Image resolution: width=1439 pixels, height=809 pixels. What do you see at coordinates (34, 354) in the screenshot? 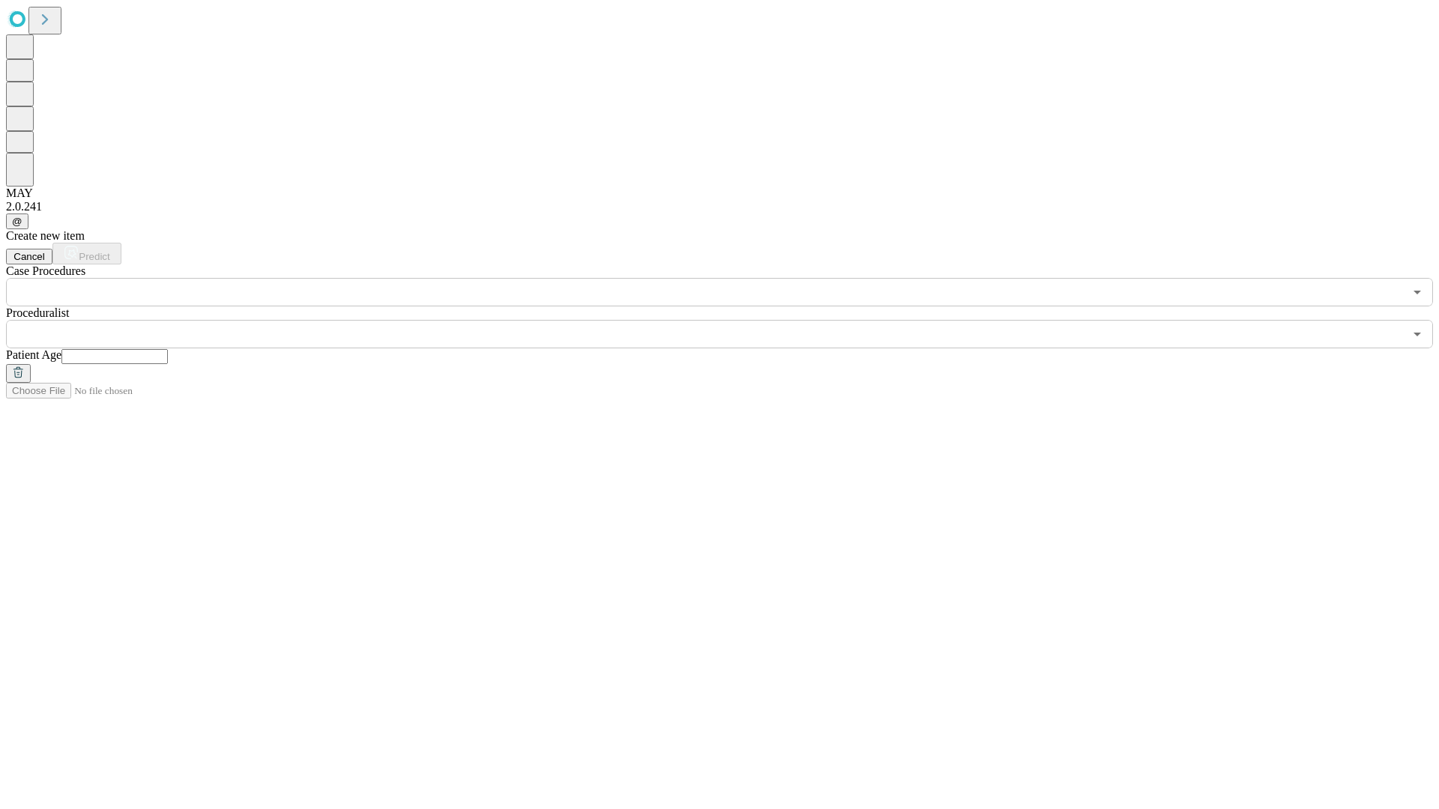
I see `span: Patient Age` at bounding box center [34, 354].